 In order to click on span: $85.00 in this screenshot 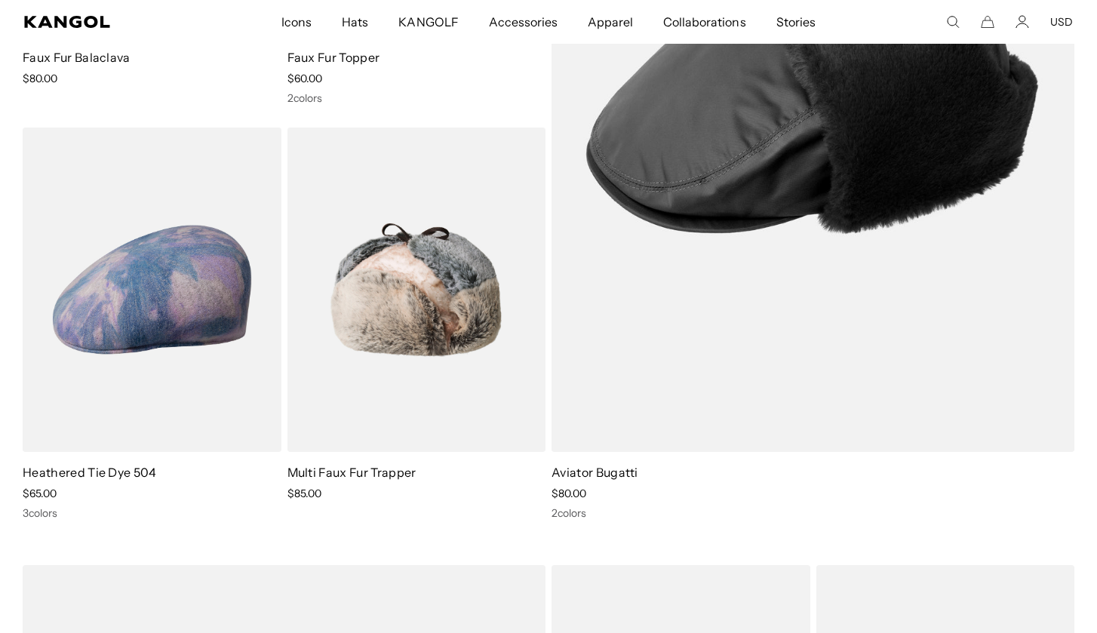, I will do `click(304, 493)`.